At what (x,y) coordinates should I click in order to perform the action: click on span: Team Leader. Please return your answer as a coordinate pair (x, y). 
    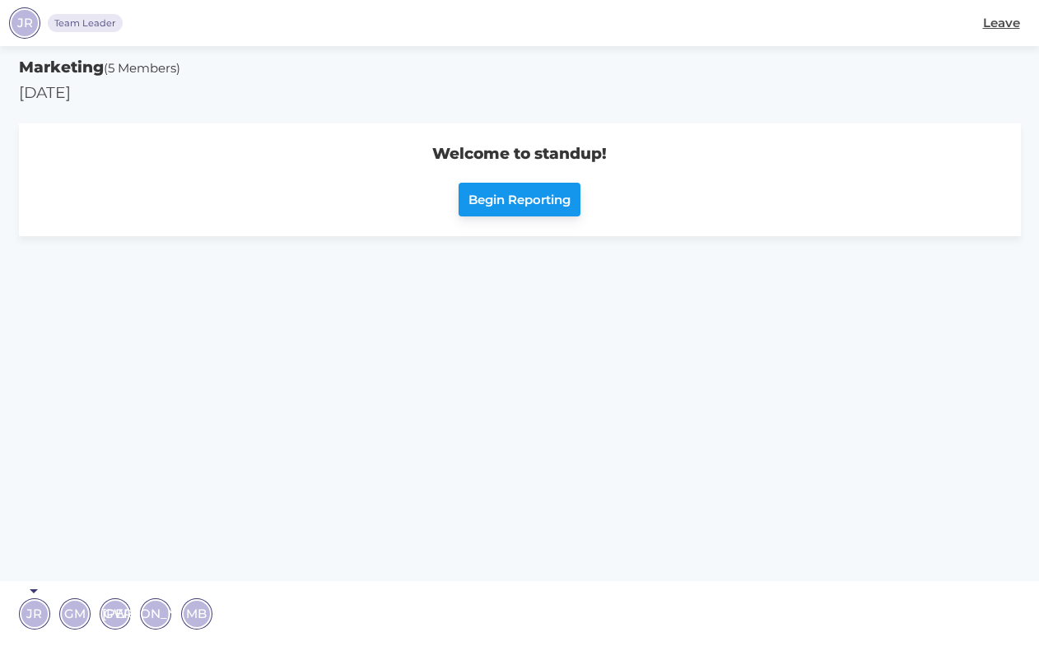
    Looking at the image, I should click on (85, 23).